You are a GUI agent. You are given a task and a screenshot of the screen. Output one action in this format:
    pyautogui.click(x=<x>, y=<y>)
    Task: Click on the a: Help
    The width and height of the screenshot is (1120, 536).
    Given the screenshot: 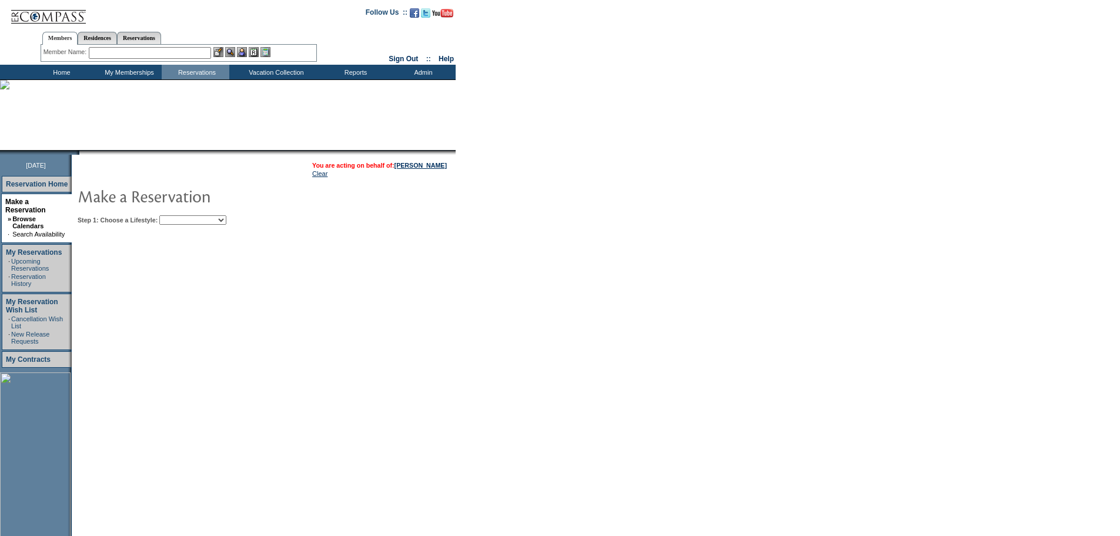 What is the action you would take?
    pyautogui.click(x=446, y=59)
    